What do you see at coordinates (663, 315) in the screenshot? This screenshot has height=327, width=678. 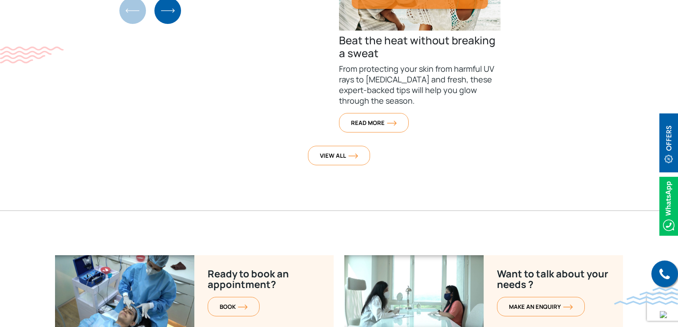 I see `img: up-blue-arrow.svg` at bounding box center [663, 315].